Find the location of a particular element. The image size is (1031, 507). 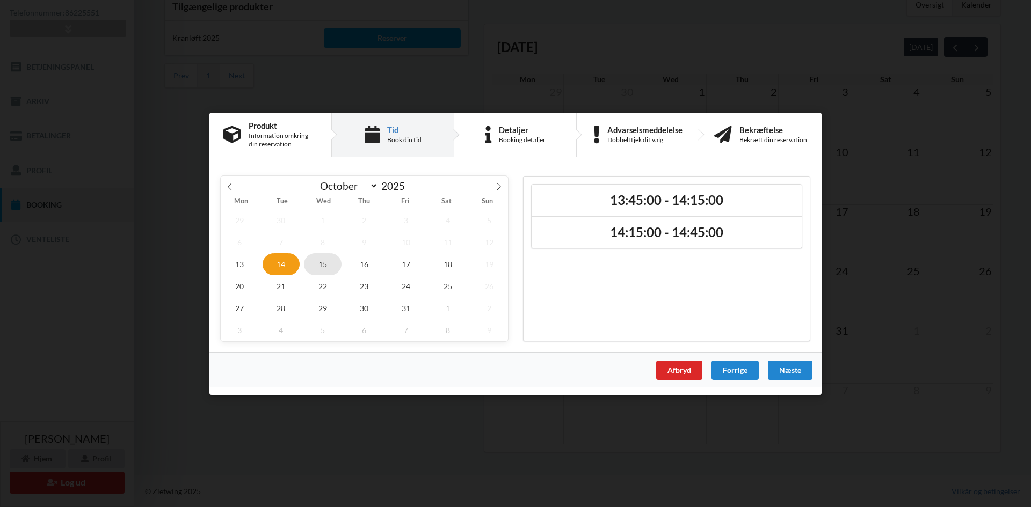

div: Produkt is located at coordinates (283, 125).